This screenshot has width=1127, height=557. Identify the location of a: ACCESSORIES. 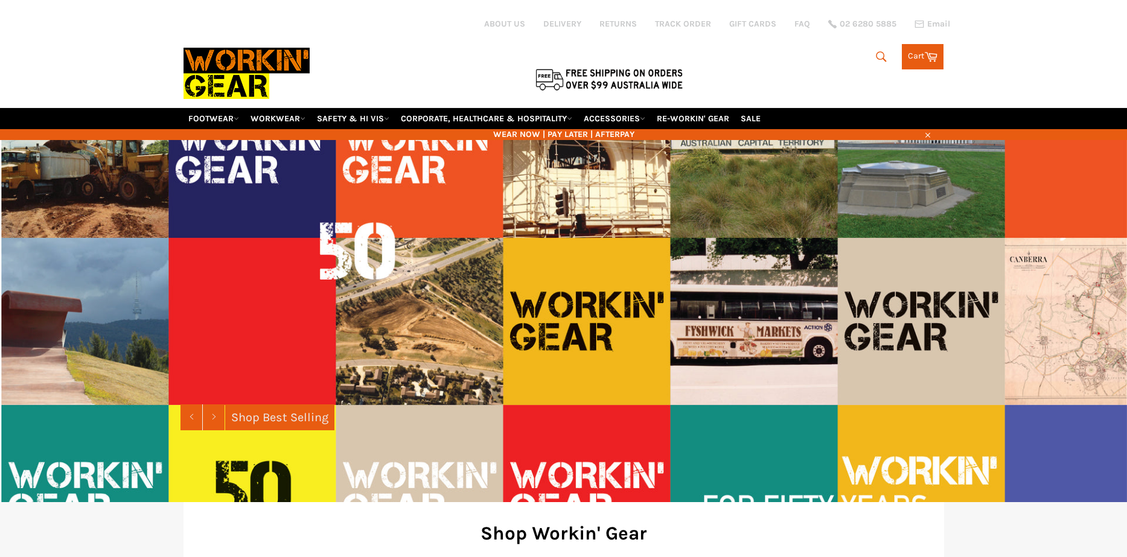
(614, 118).